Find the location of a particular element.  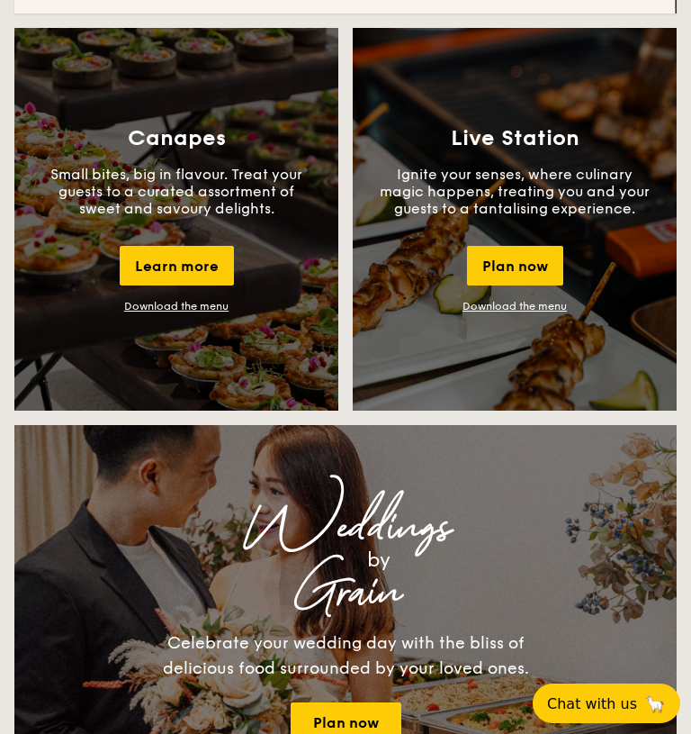

div: Celebrate your wedding day with the bliss of delicious food surrounded by your loved ones. is located at coordinates (346, 655).